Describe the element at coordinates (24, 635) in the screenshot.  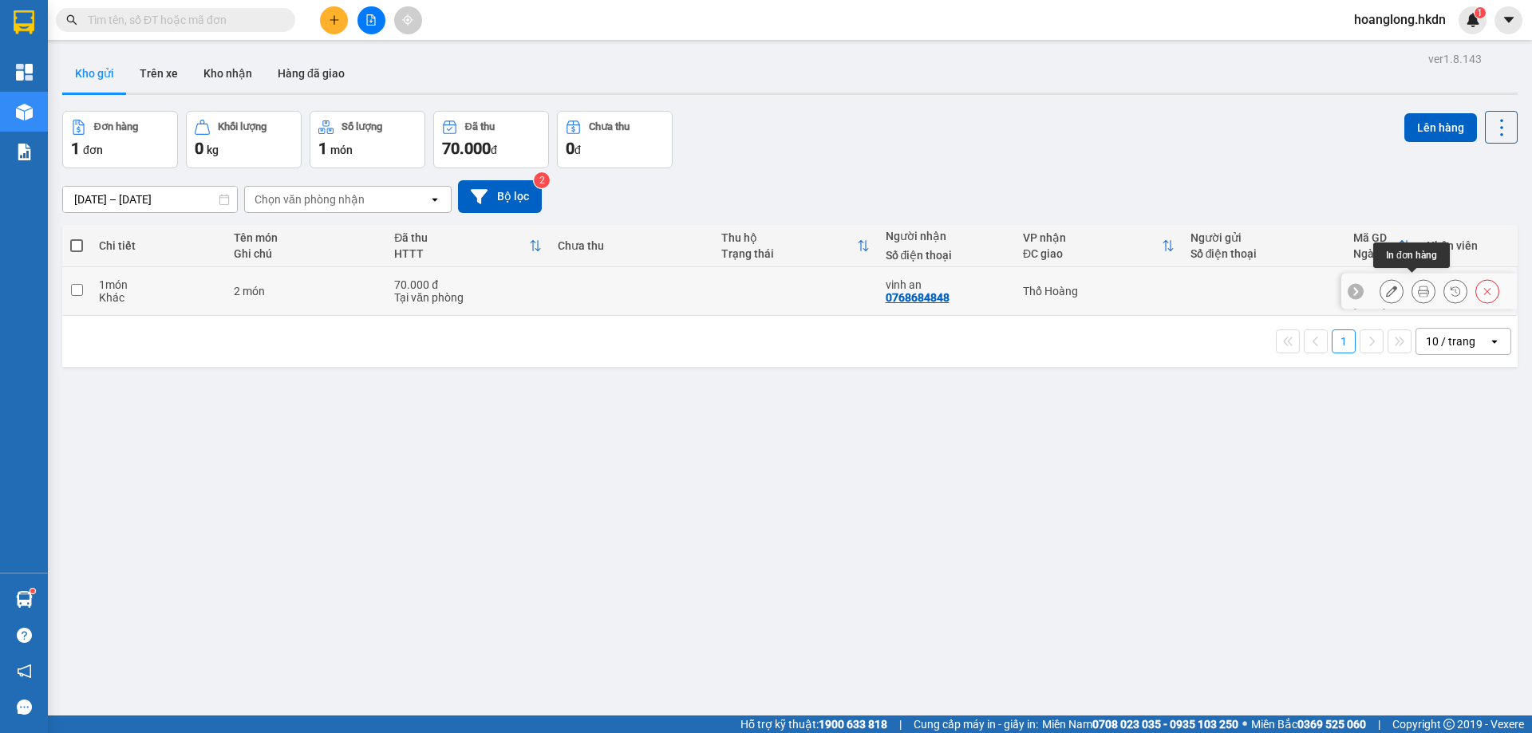
I see `span: question-circle` at that location.